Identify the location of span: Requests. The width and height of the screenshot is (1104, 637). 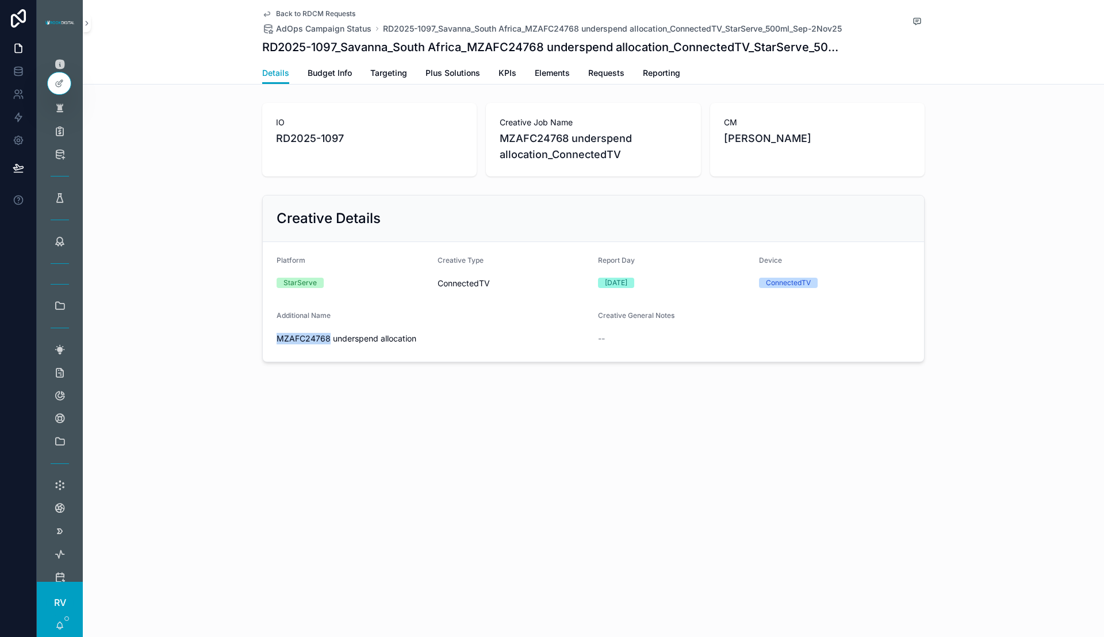
(606, 73).